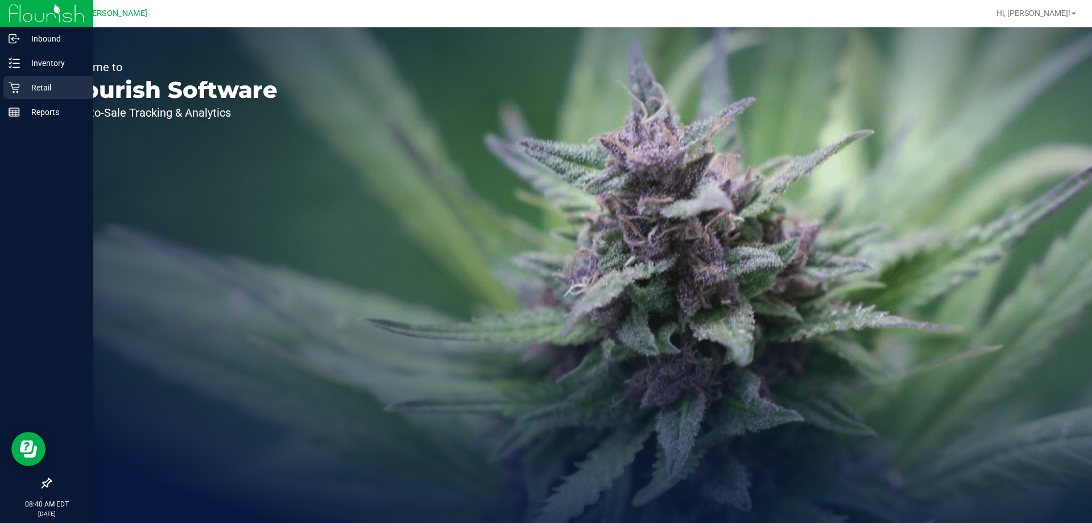 The height and width of the screenshot is (523, 1092). Describe the element at coordinates (170, 113) in the screenshot. I see `p: Seed-to-Sale Tracking & Analytics` at that location.